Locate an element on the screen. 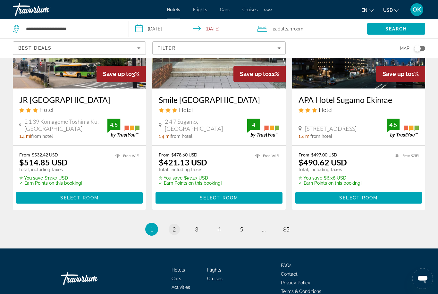  span: 5 is located at coordinates (241, 229).